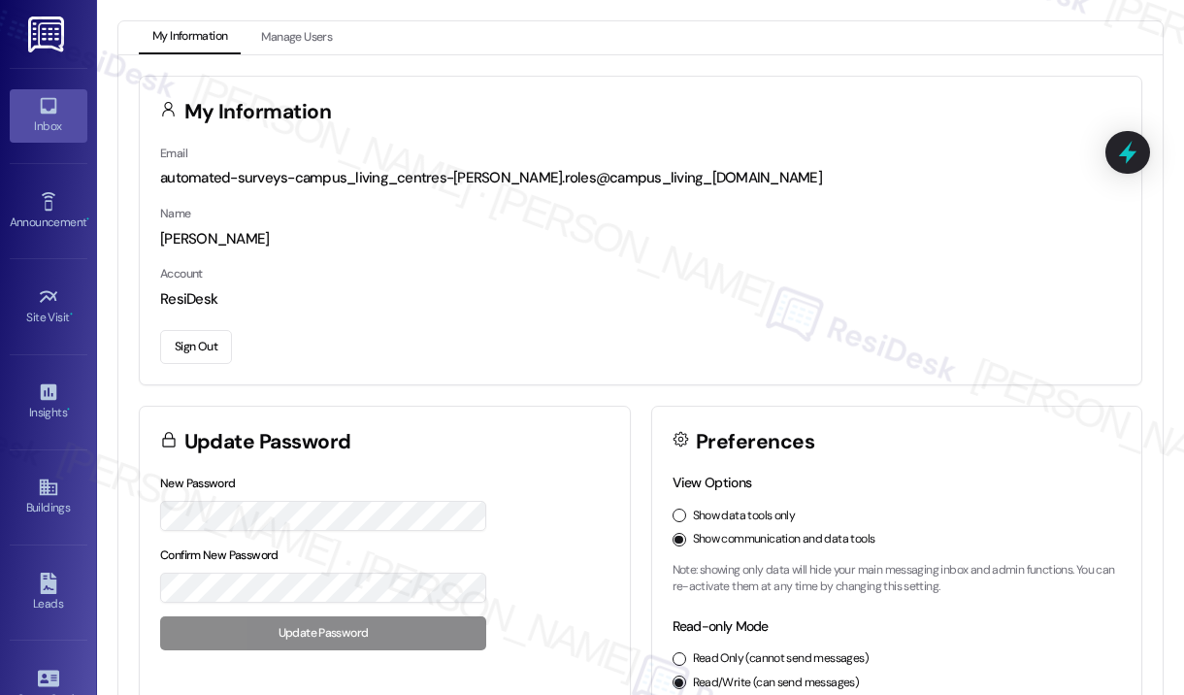  Describe the element at coordinates (196, 346) in the screenshot. I see `button: Sign Out` at that location.